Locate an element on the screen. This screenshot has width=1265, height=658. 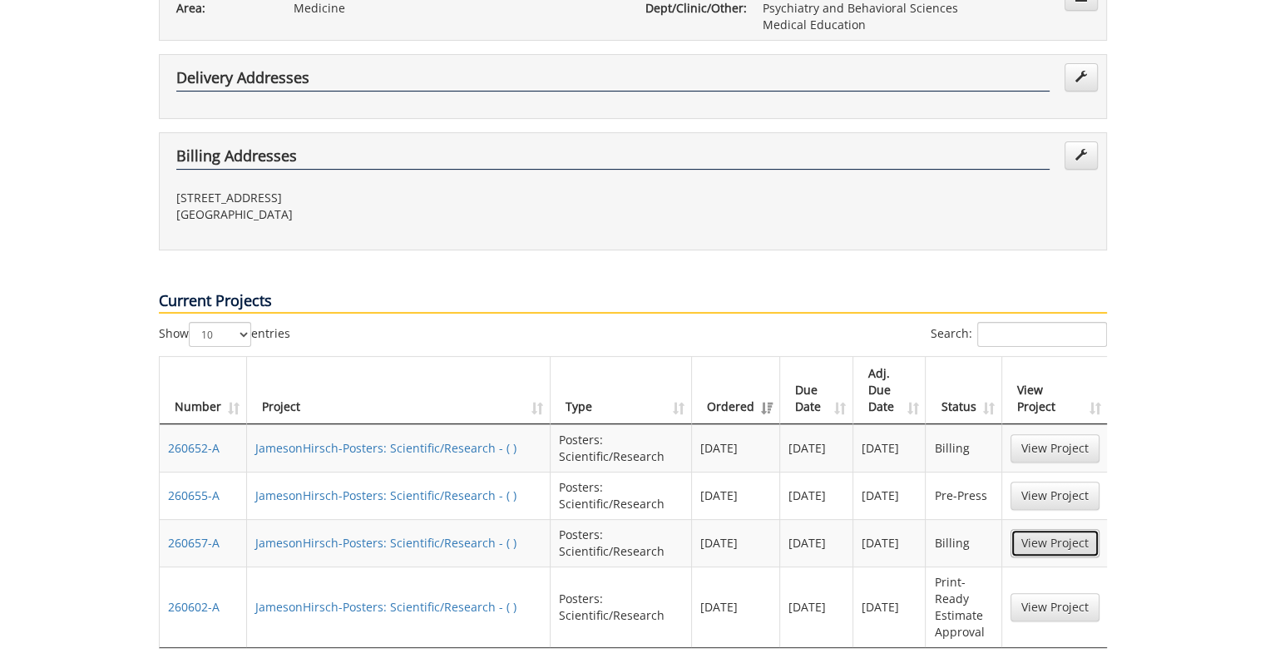
label: Search: is located at coordinates (1019, 334).